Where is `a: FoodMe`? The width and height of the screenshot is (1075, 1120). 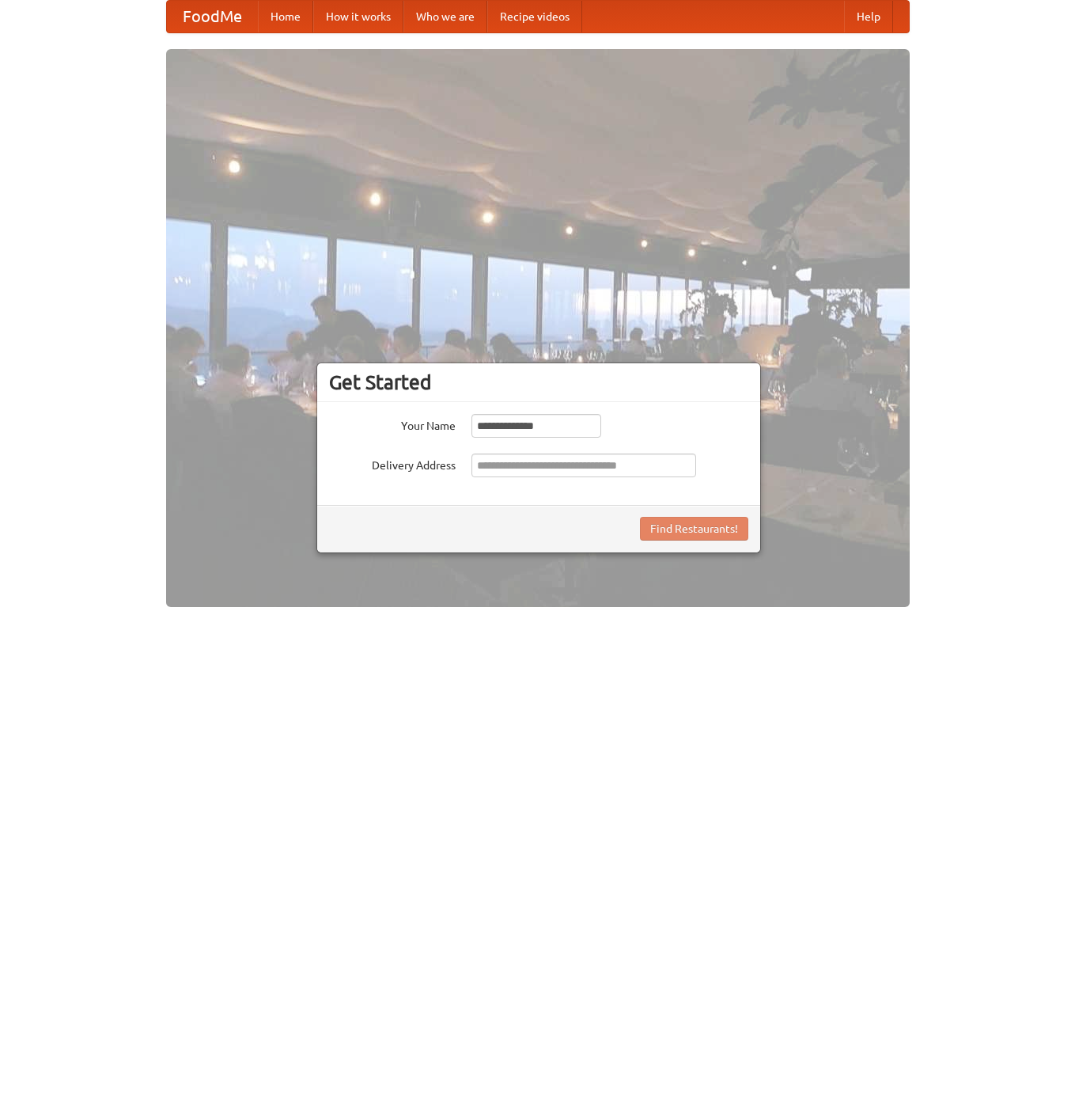 a: FoodMe is located at coordinates (212, 17).